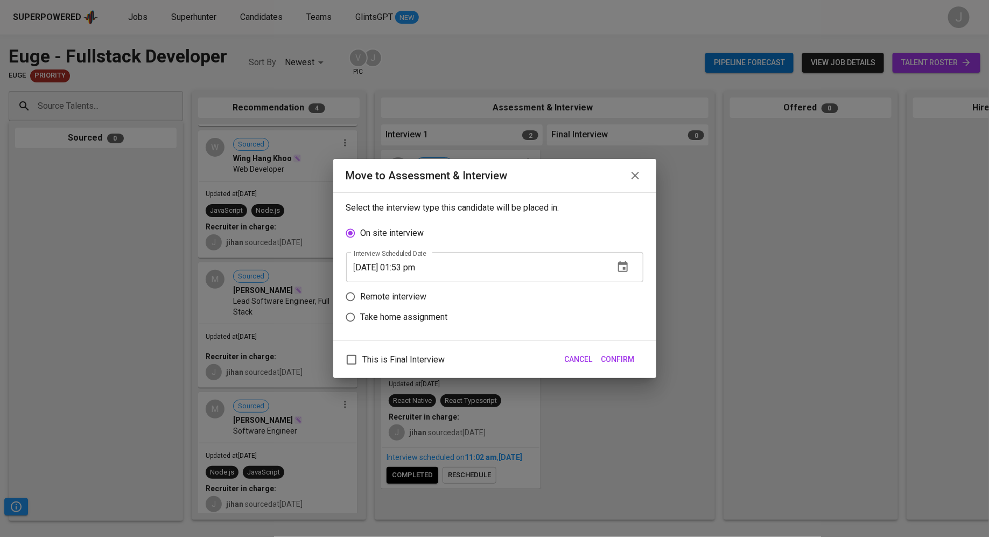 This screenshot has width=989, height=537. I want to click on p: Remote interview, so click(394, 297).